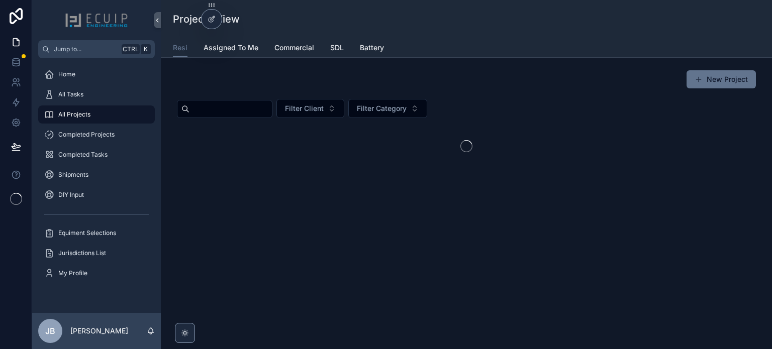 The width and height of the screenshot is (772, 349). I want to click on span: Ctrl, so click(131, 49).